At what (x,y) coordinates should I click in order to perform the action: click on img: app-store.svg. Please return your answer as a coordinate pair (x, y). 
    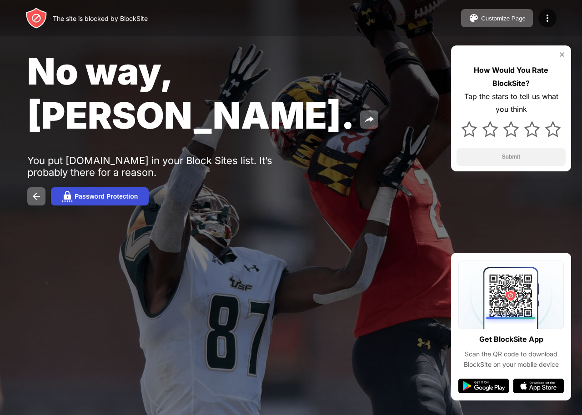
    Looking at the image, I should click on (538, 386).